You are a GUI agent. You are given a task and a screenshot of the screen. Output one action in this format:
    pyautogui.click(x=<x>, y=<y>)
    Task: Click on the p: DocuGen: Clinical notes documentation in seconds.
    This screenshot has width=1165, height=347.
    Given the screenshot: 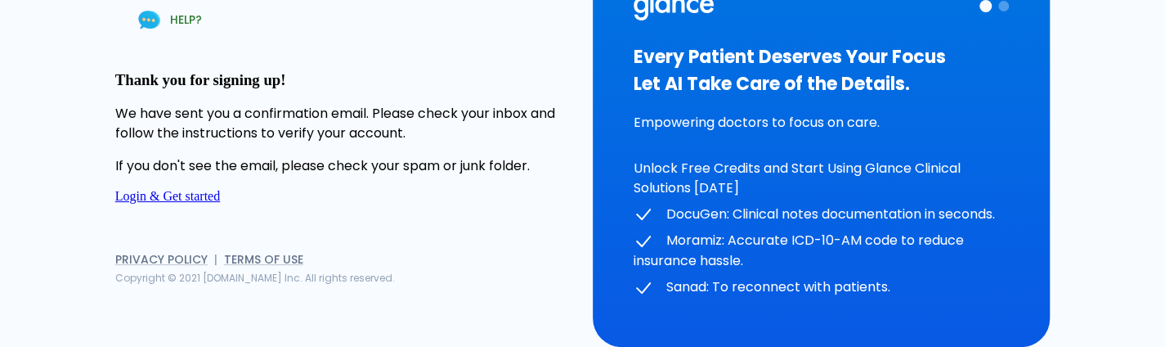 What is the action you would take?
    pyautogui.click(x=821, y=214)
    